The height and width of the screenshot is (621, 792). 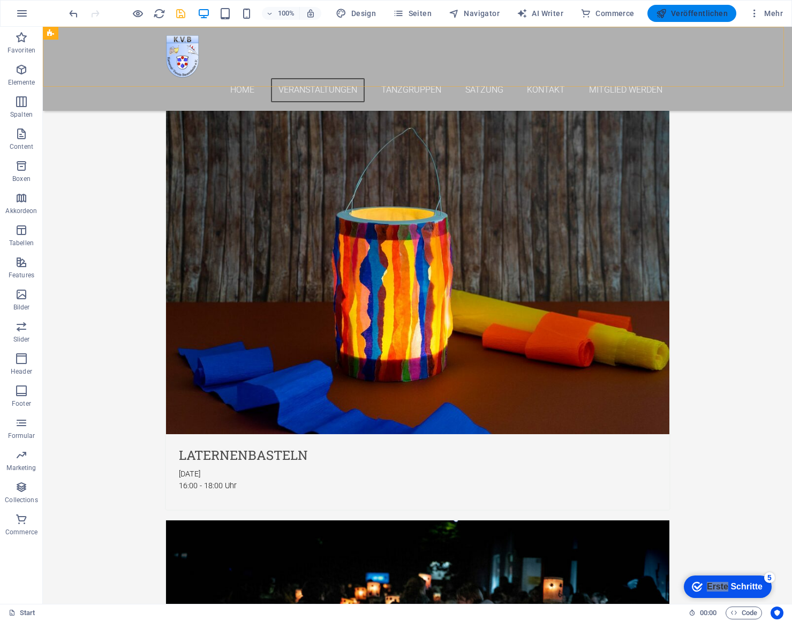 What do you see at coordinates (744, 613) in the screenshot?
I see `span: Code` at bounding box center [744, 613].